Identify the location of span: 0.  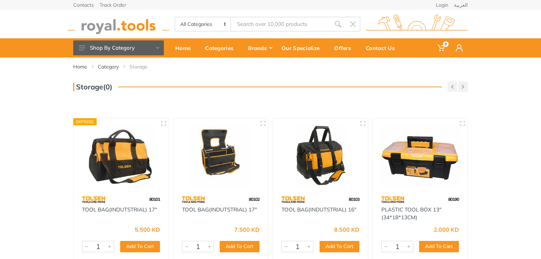
(446, 44).